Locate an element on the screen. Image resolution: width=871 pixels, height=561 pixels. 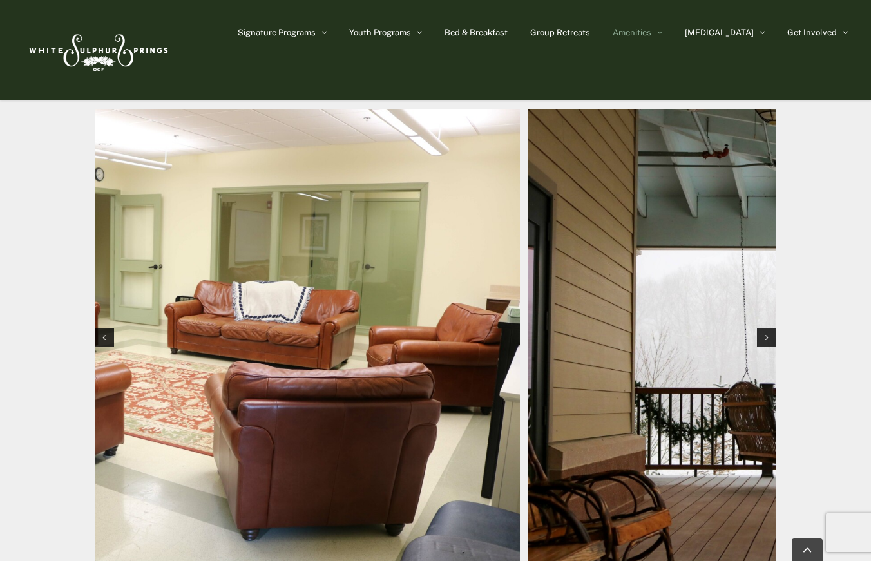
span: Signature Programs is located at coordinates (276, 32).